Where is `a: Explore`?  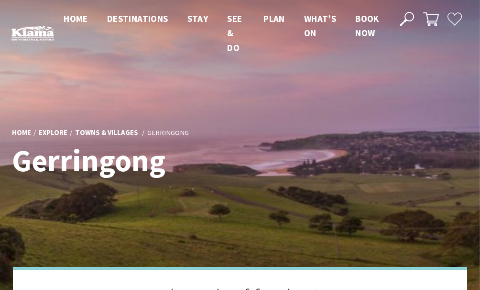
a: Explore is located at coordinates (53, 133).